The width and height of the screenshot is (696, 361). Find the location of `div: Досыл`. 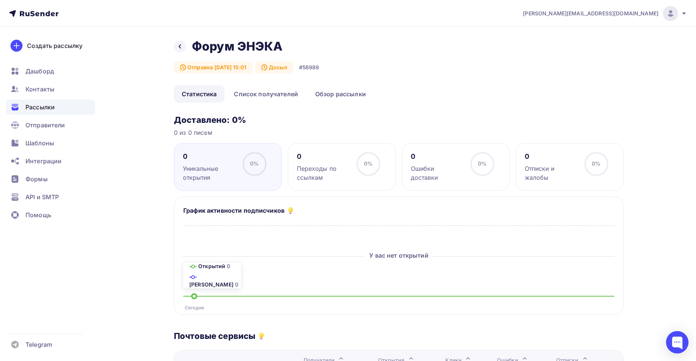

div: Досыл is located at coordinates (274, 67).